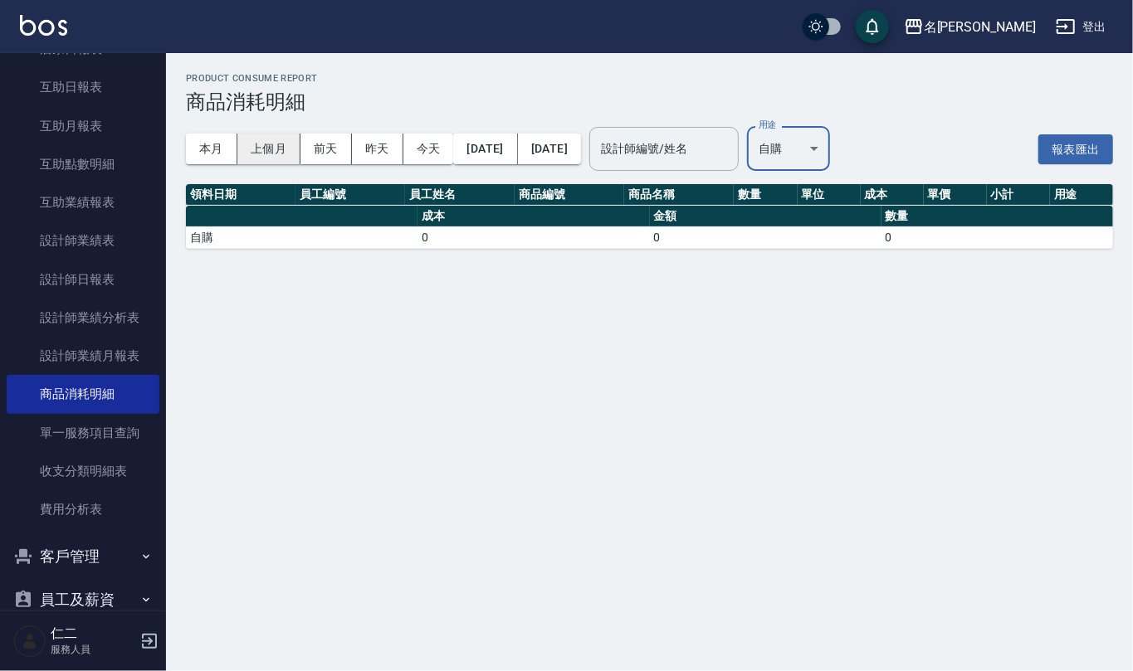  I want to click on button: save, so click(872, 27).